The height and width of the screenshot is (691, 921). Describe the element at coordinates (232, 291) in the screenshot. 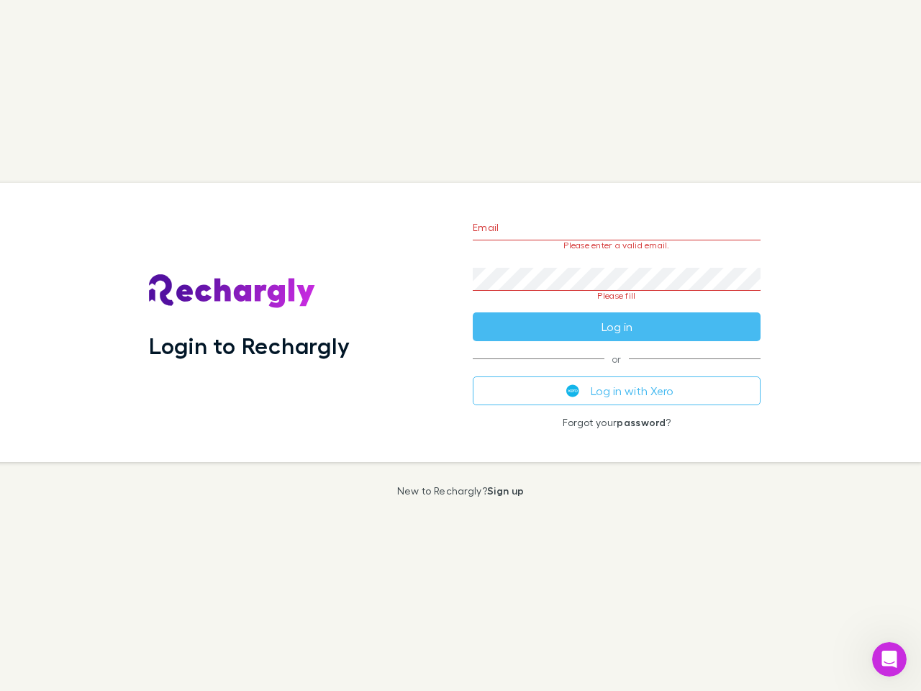

I see `img: Rechargly's Logo` at that location.